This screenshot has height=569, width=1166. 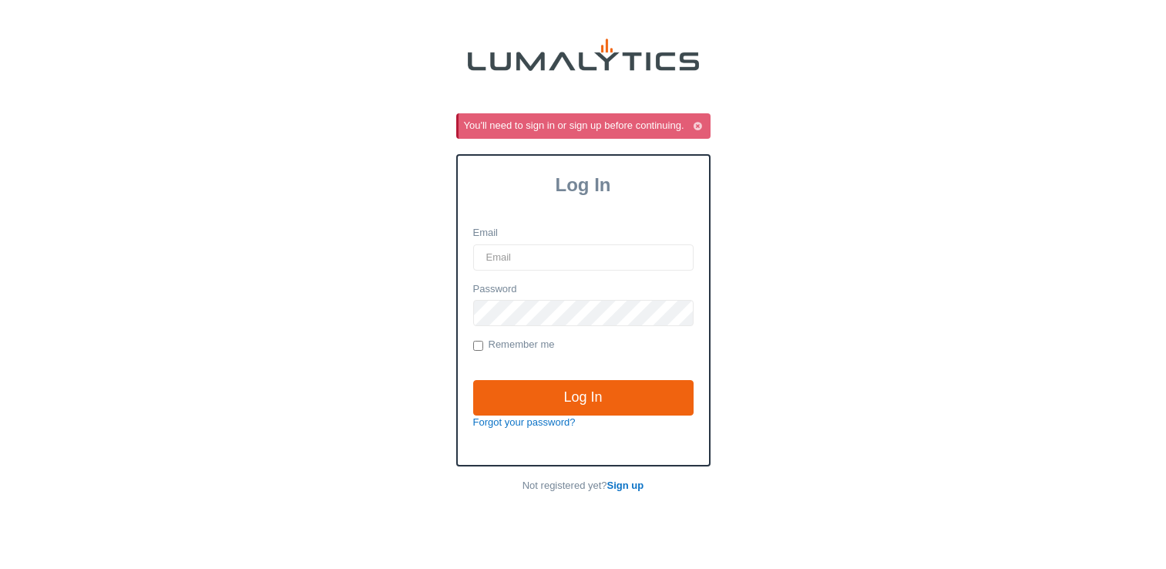 I want to click on label: Email, so click(x=486, y=233).